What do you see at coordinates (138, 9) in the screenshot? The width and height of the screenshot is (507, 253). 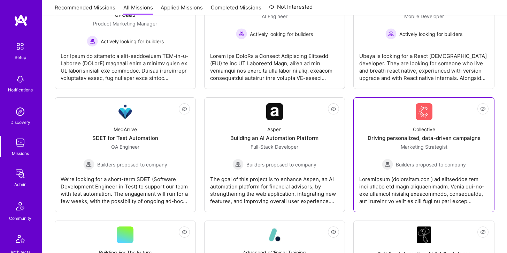 I see `a: All Missions` at bounding box center [138, 9].